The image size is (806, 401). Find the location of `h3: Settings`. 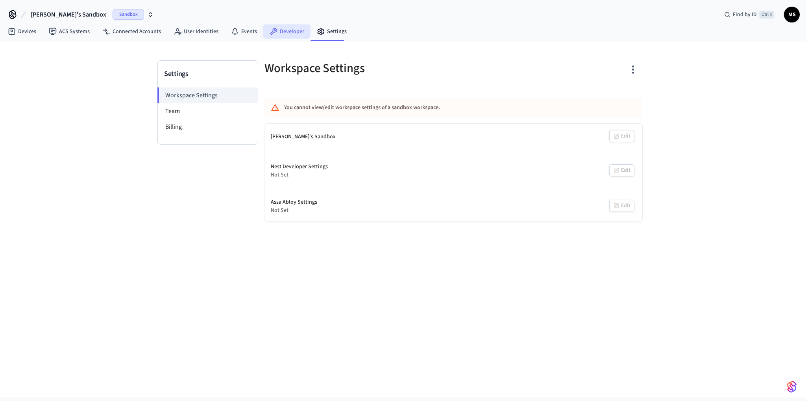

h3: Settings is located at coordinates (208, 74).